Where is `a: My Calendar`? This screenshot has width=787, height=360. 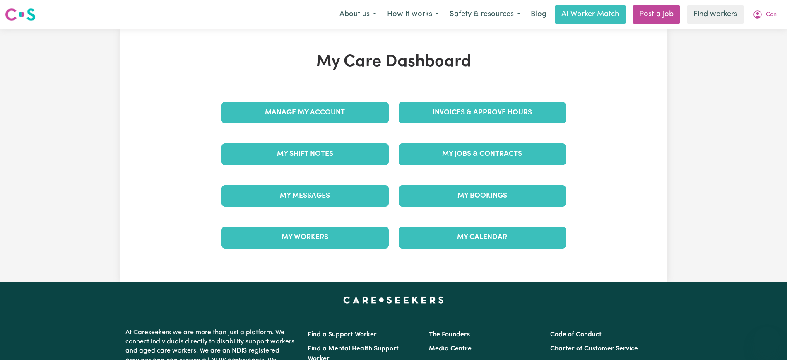
a: My Calendar is located at coordinates (482, 237).